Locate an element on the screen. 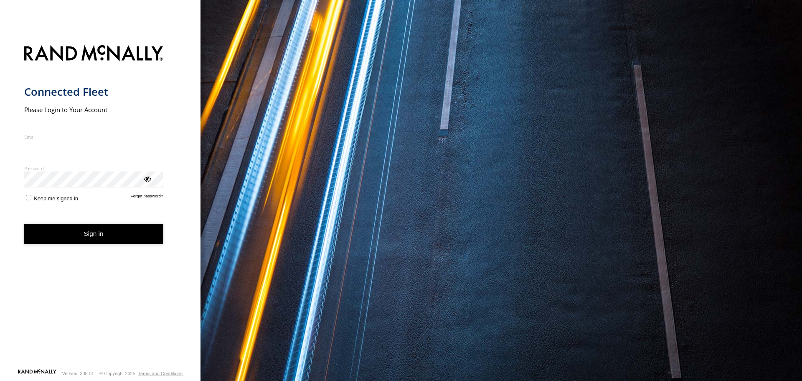 This screenshot has height=381, width=802. label: Password is located at coordinates (94, 168).